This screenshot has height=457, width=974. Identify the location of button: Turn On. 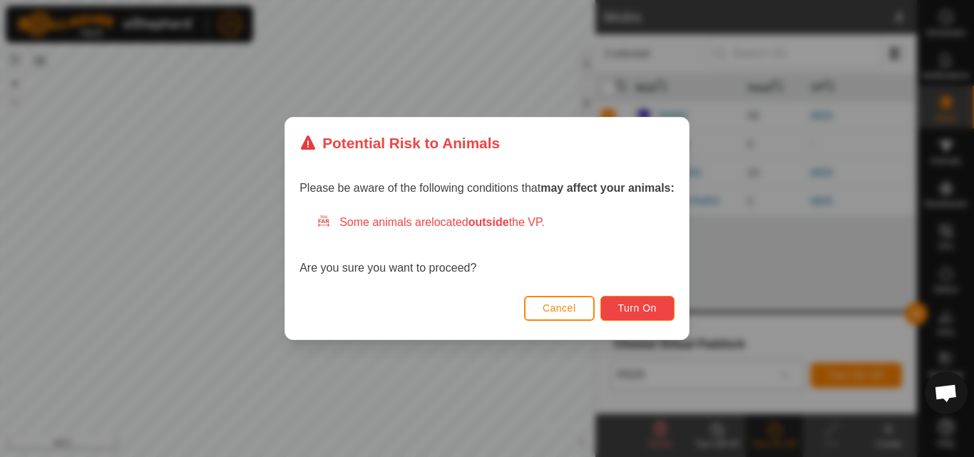
(638, 308).